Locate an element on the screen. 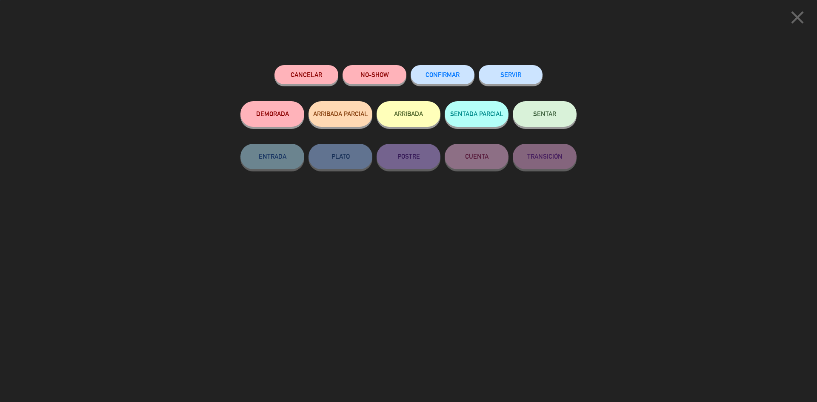 The width and height of the screenshot is (817, 402). button: TRANSICIÓN is located at coordinates (545, 157).